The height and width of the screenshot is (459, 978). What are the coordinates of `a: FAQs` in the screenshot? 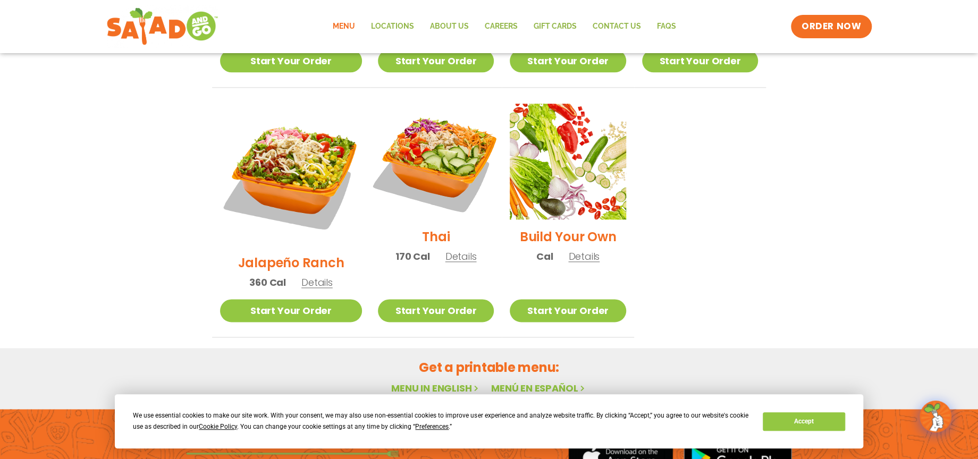 It's located at (666, 27).